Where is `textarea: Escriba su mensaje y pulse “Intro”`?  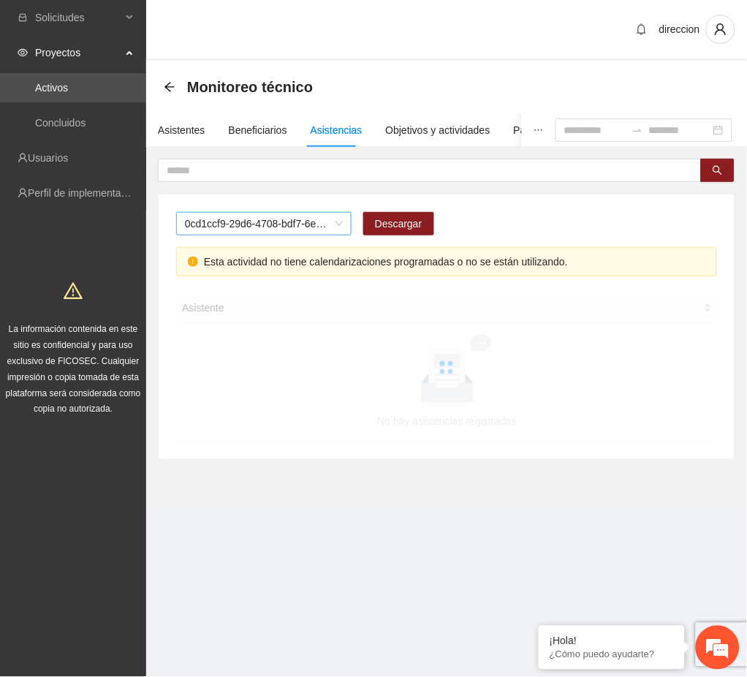
textarea: Escriba su mensaje y pulse “Intro” is located at coordinates (142, 424).